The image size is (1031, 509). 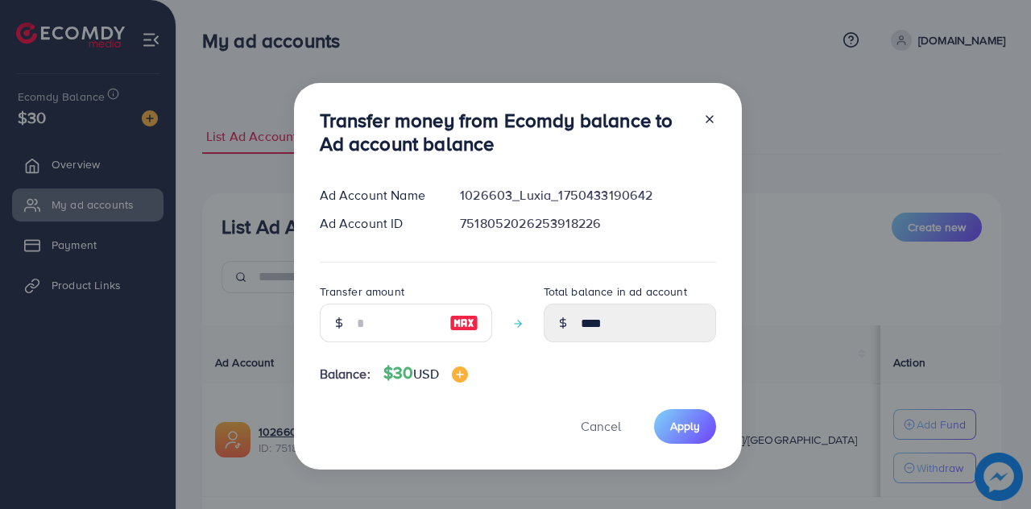 I want to click on div: Ad Account ID, so click(x=377, y=223).